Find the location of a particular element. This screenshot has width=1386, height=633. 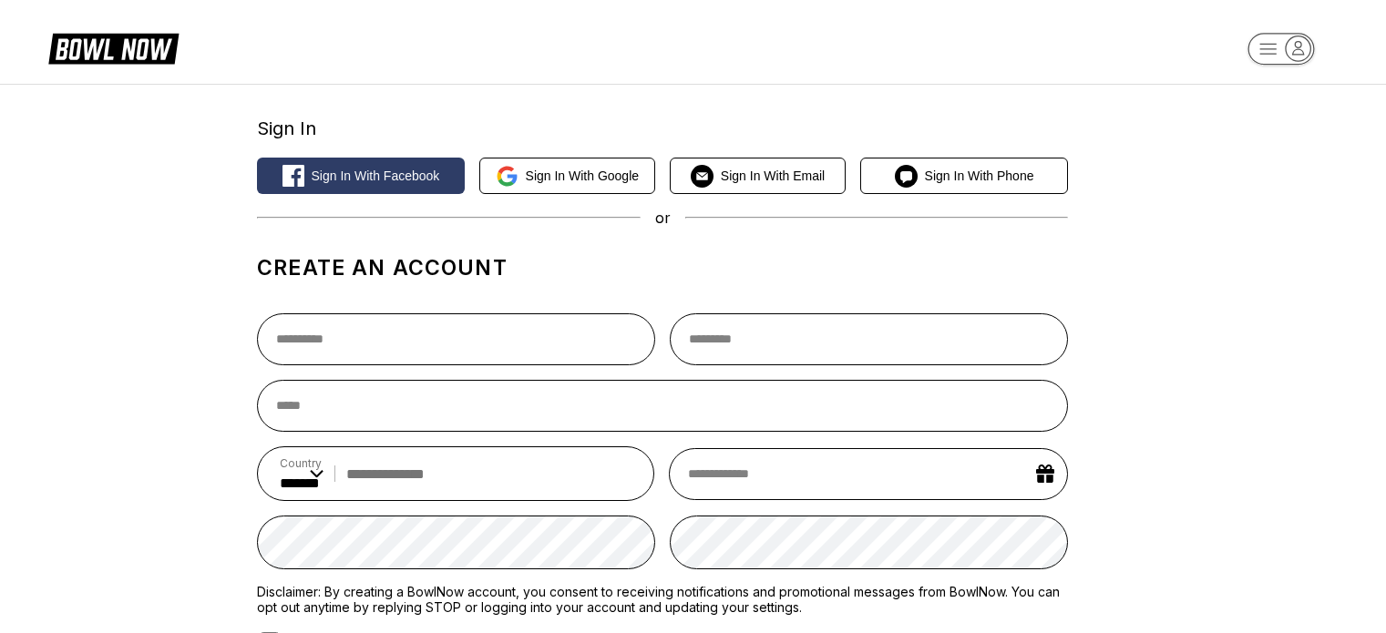

div: Sign In is located at coordinates (663, 129).